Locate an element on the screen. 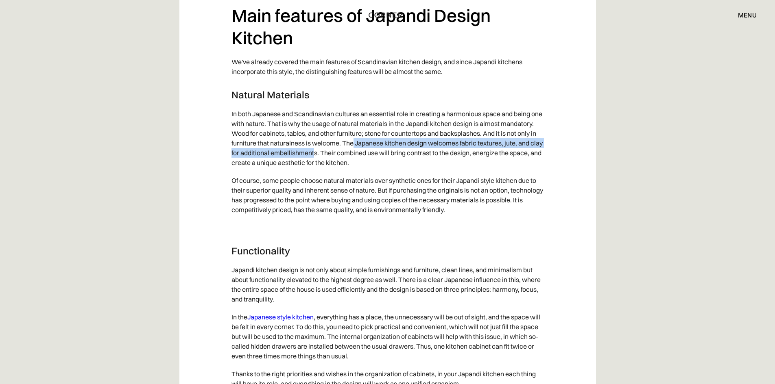 This screenshot has height=384, width=775. p: In both Japanese and Scandinavian cultures an essential role in creating a harmonious space and b... is located at coordinates (388, 138).